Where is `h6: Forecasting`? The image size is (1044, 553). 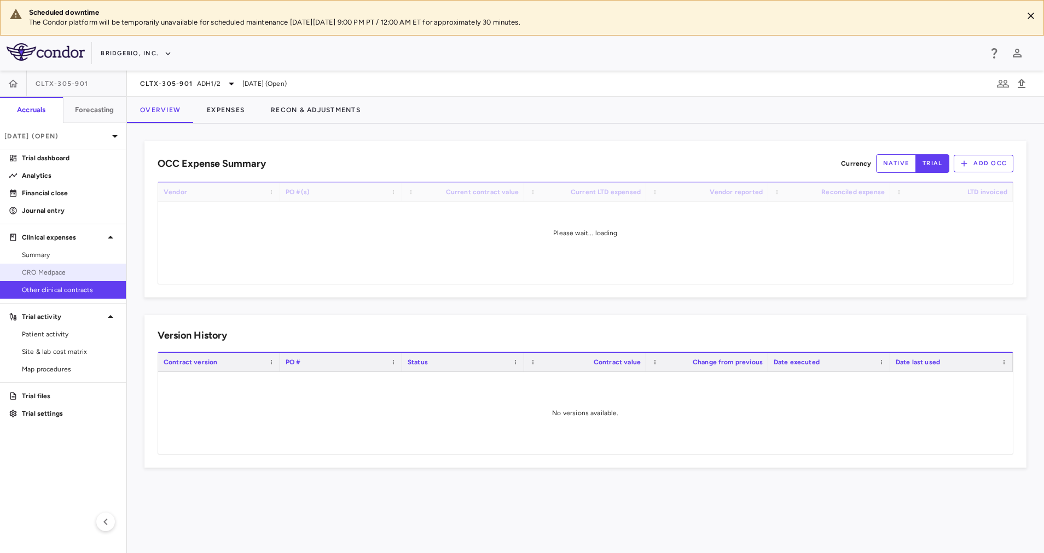 h6: Forecasting is located at coordinates (95, 110).